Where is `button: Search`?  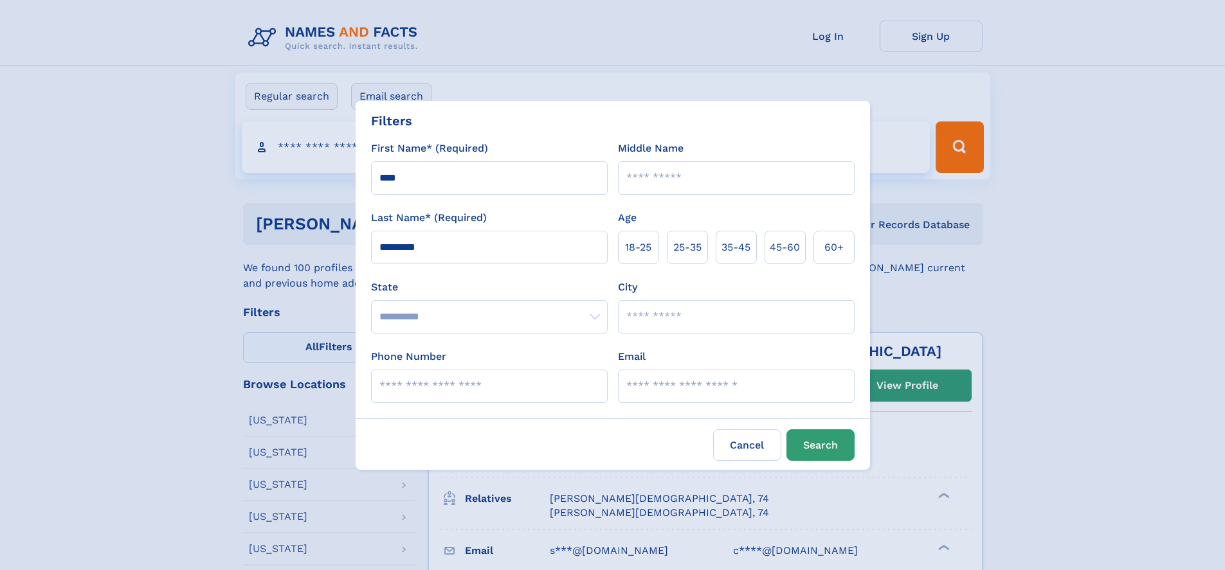
button: Search is located at coordinates (821, 445).